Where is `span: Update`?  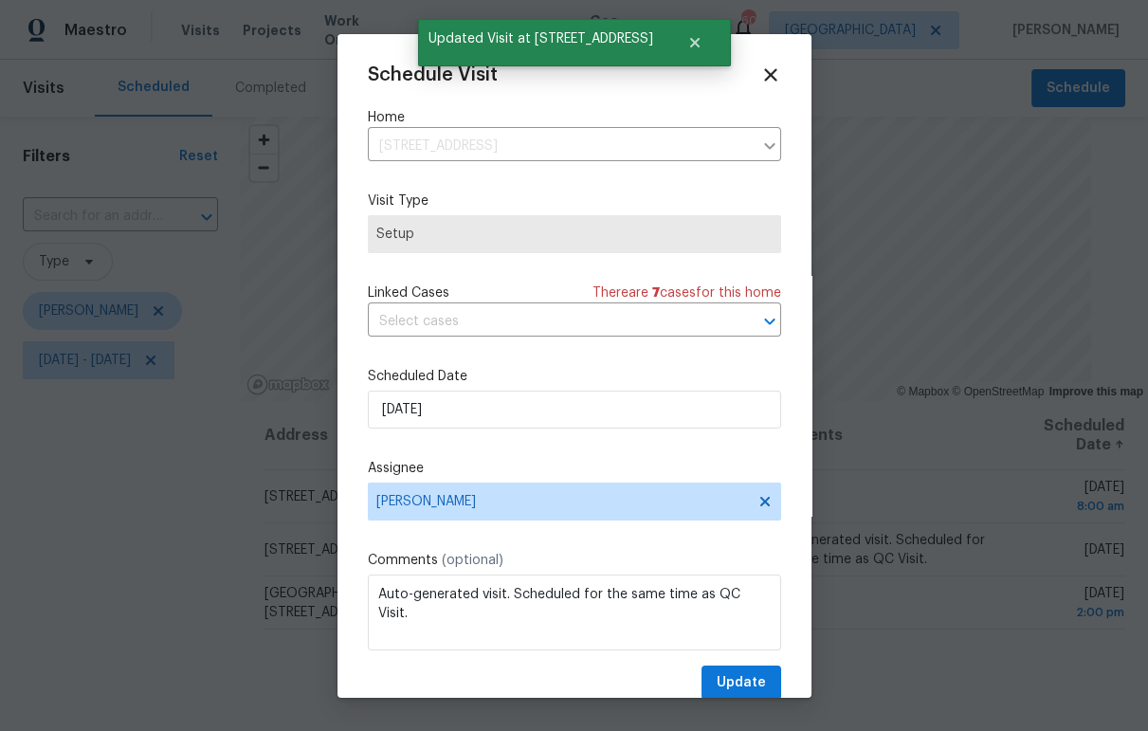
span: Update is located at coordinates (741, 683).